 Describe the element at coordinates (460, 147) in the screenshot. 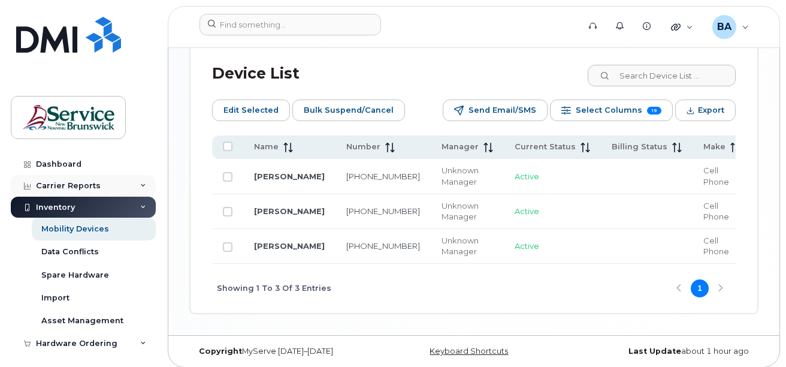

I see `span: Manager` at that location.